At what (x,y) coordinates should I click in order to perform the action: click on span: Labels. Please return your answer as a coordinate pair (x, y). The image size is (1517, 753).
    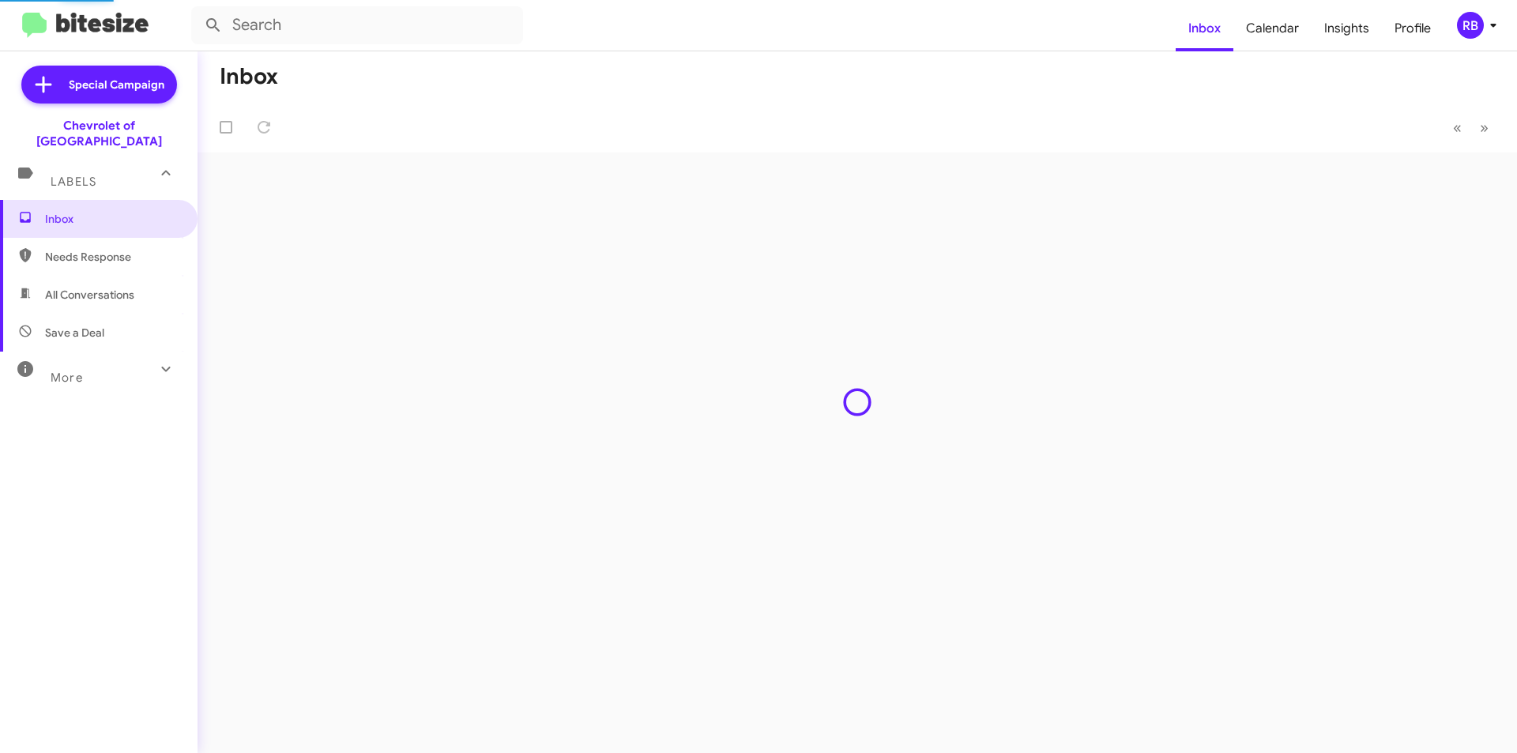
    Looking at the image, I should click on (73, 182).